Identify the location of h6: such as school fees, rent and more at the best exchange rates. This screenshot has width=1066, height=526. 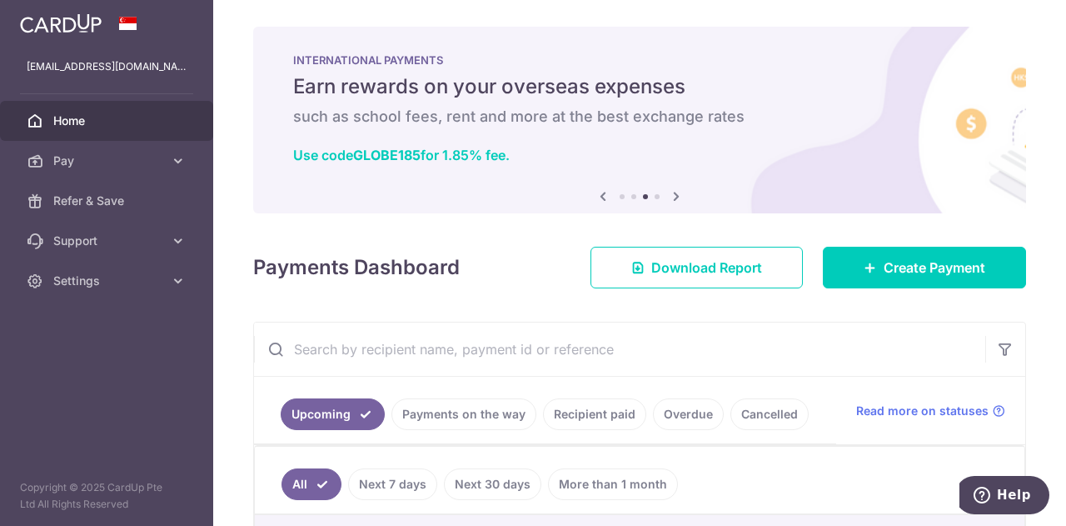
(640, 117).